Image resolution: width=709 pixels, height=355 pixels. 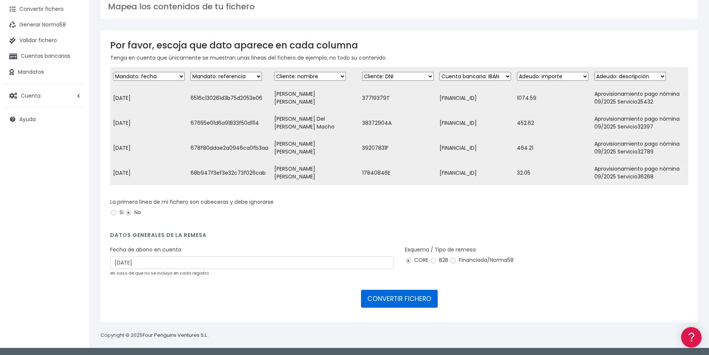 What do you see at coordinates (45, 9) in the screenshot?
I see `a: Convertir fichero` at bounding box center [45, 9].